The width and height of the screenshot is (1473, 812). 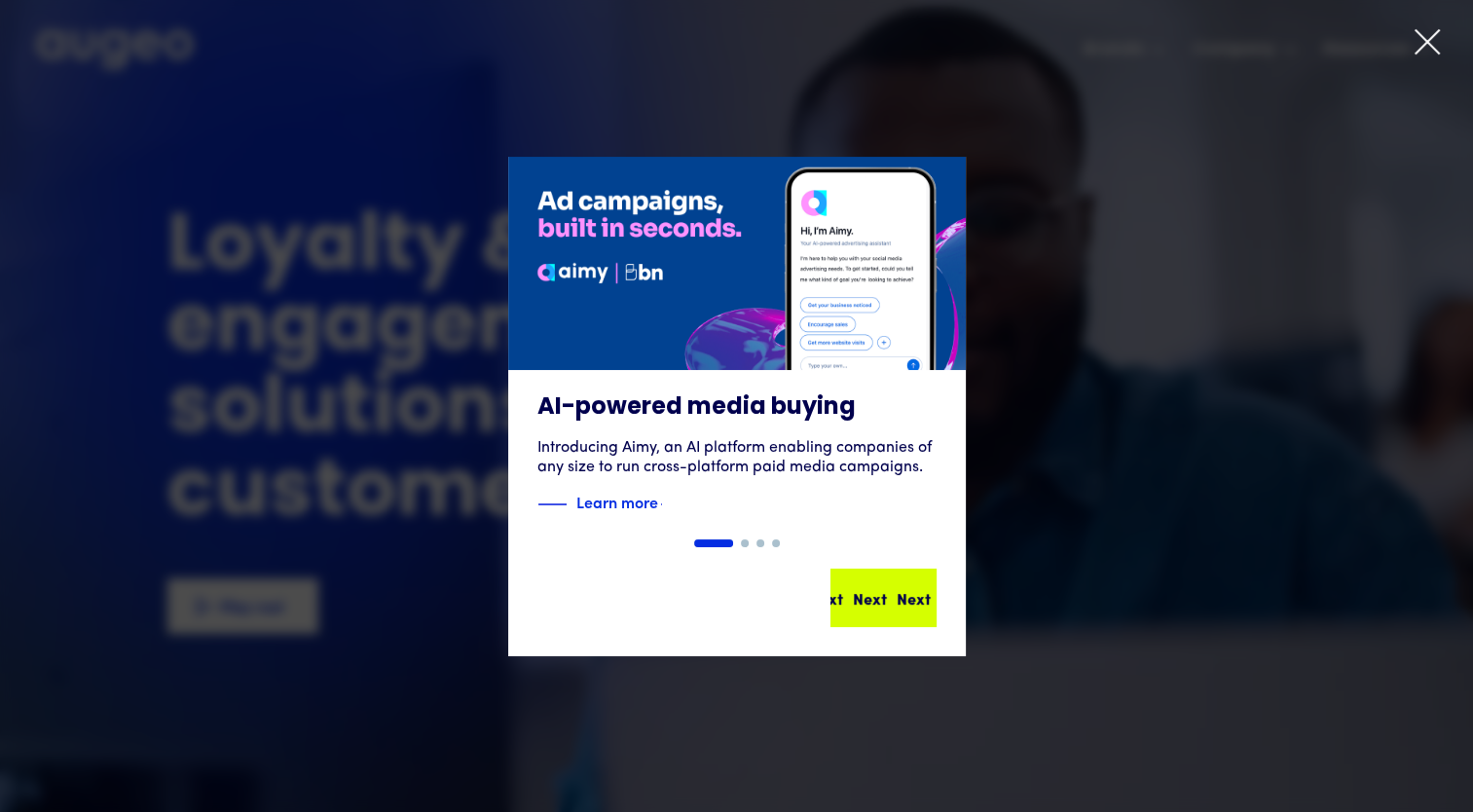 What do you see at coordinates (760, 543) in the screenshot?
I see `div: Show slide 3 of 4` at bounding box center [760, 543].